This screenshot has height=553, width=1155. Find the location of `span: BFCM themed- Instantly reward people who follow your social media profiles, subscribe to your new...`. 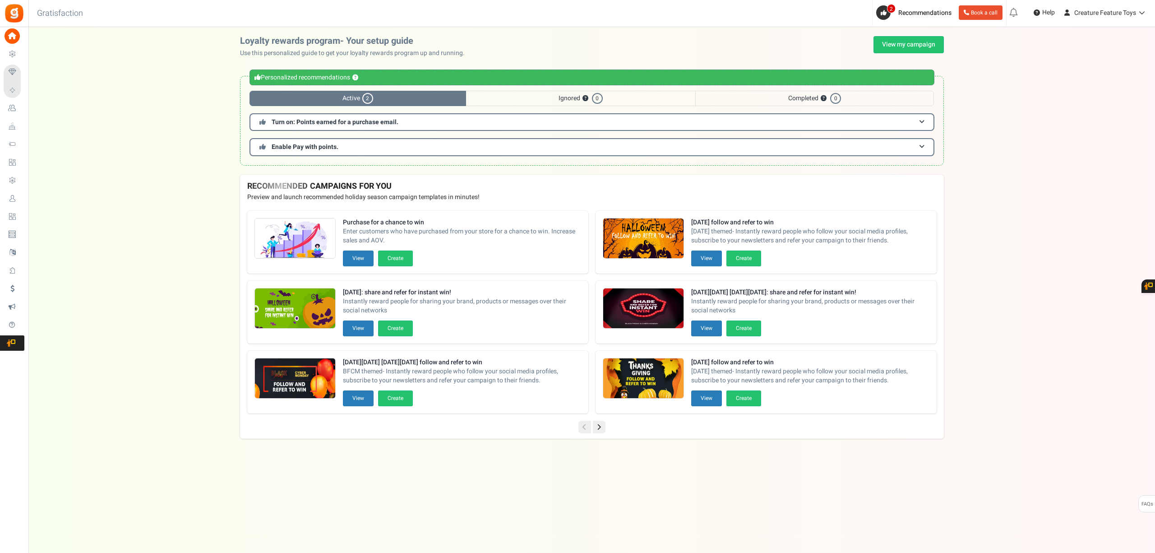

span: BFCM themed- Instantly reward people who follow your social media profiles, subscribe to your new... is located at coordinates (462, 376).